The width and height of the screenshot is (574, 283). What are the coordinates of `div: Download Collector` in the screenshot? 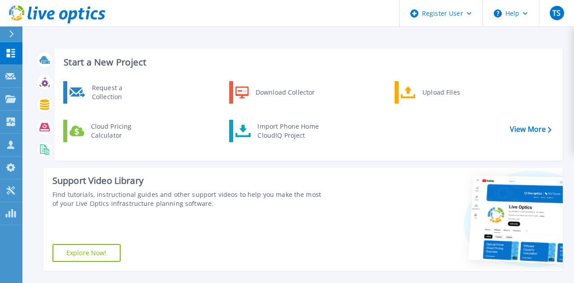 It's located at (285, 92).